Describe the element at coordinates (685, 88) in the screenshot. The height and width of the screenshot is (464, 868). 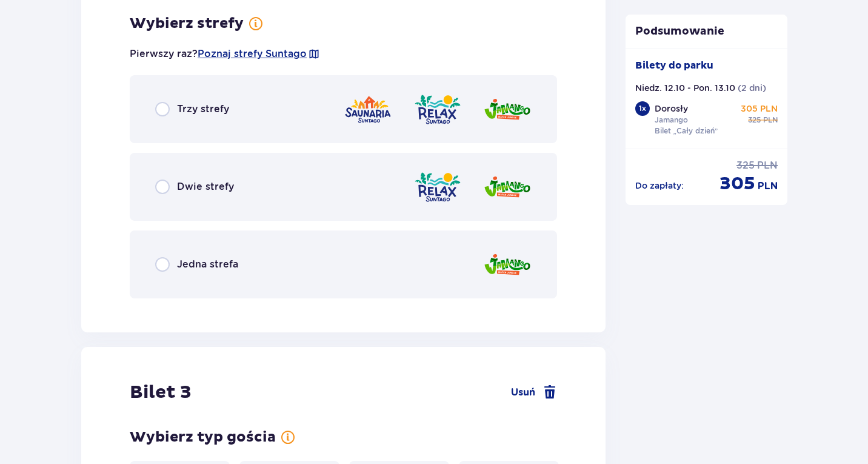
I see `p: Niedz. 12.10 - Pon. 13.10` at that location.